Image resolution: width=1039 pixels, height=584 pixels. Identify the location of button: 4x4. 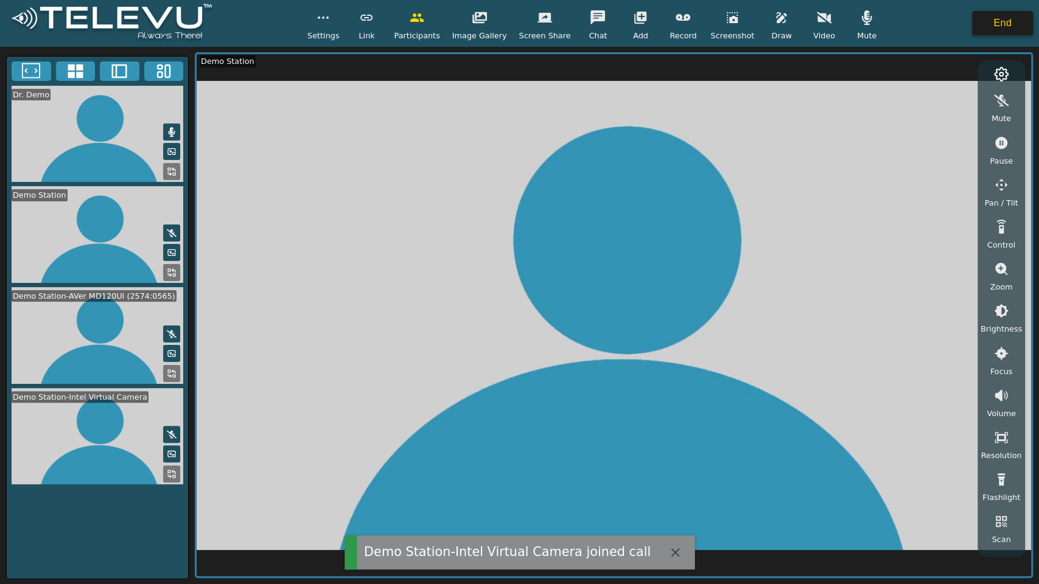
(75, 71).